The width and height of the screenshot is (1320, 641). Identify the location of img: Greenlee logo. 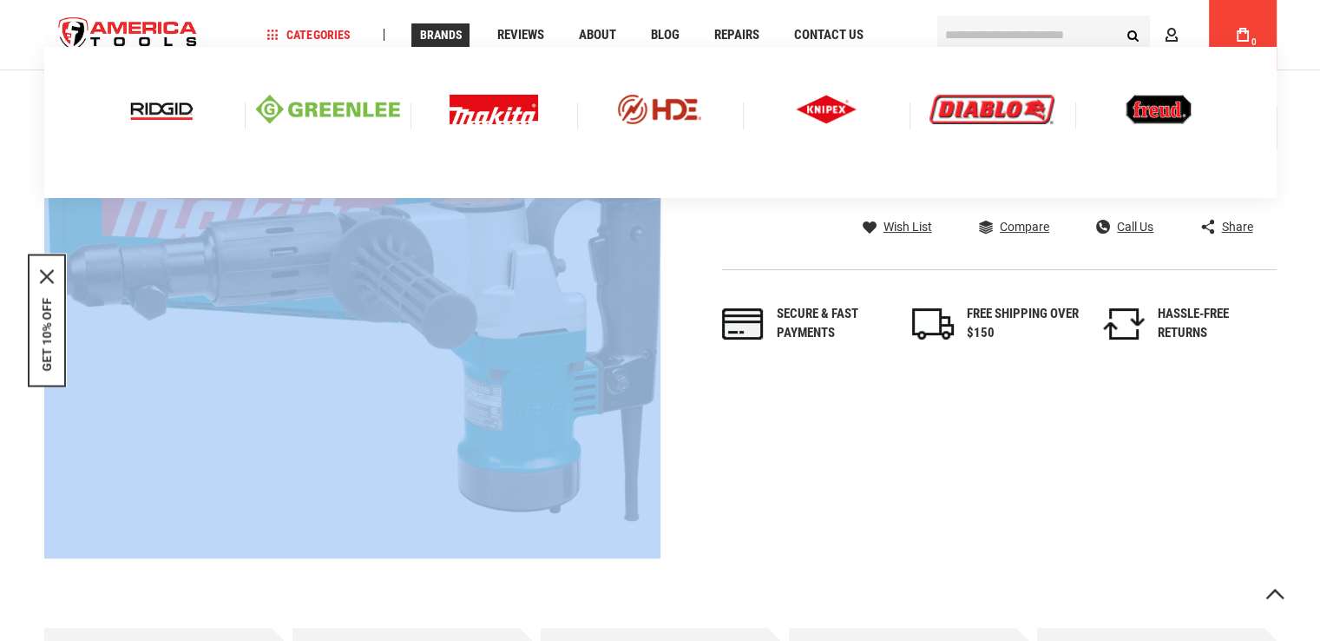
(328, 109).